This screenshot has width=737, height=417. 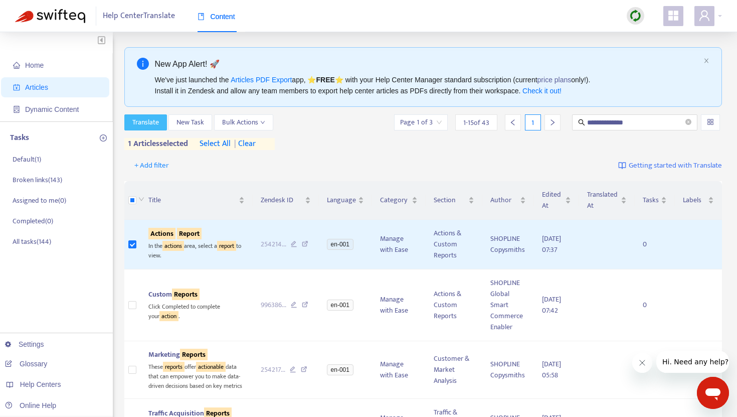 What do you see at coordinates (282, 200) in the screenshot?
I see `span: Zendesk ID` at bounding box center [282, 200].